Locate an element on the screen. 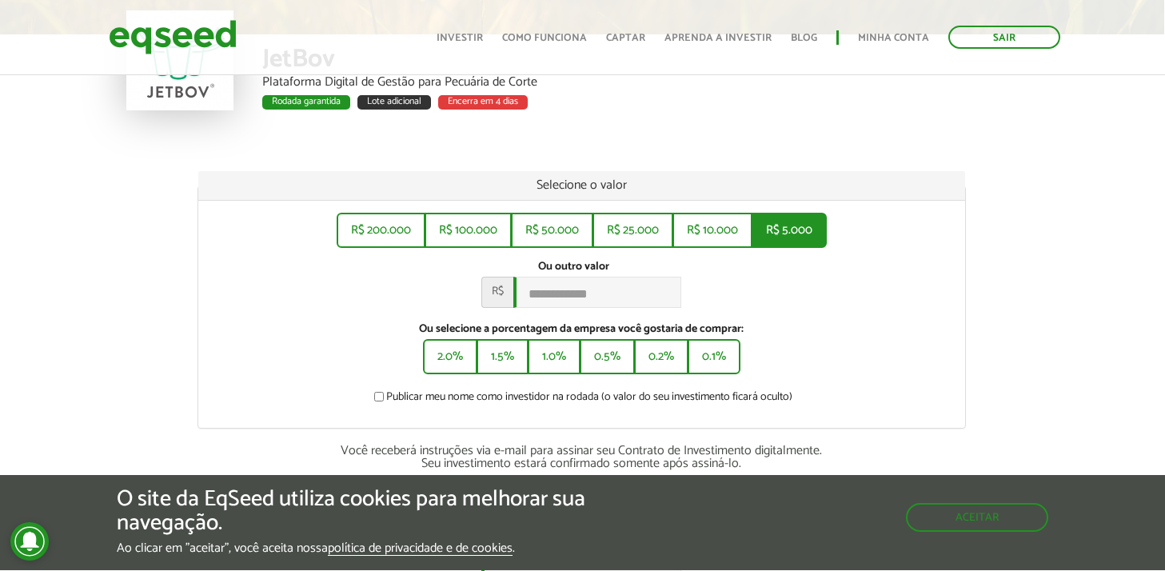  a: Blog is located at coordinates (804, 38).